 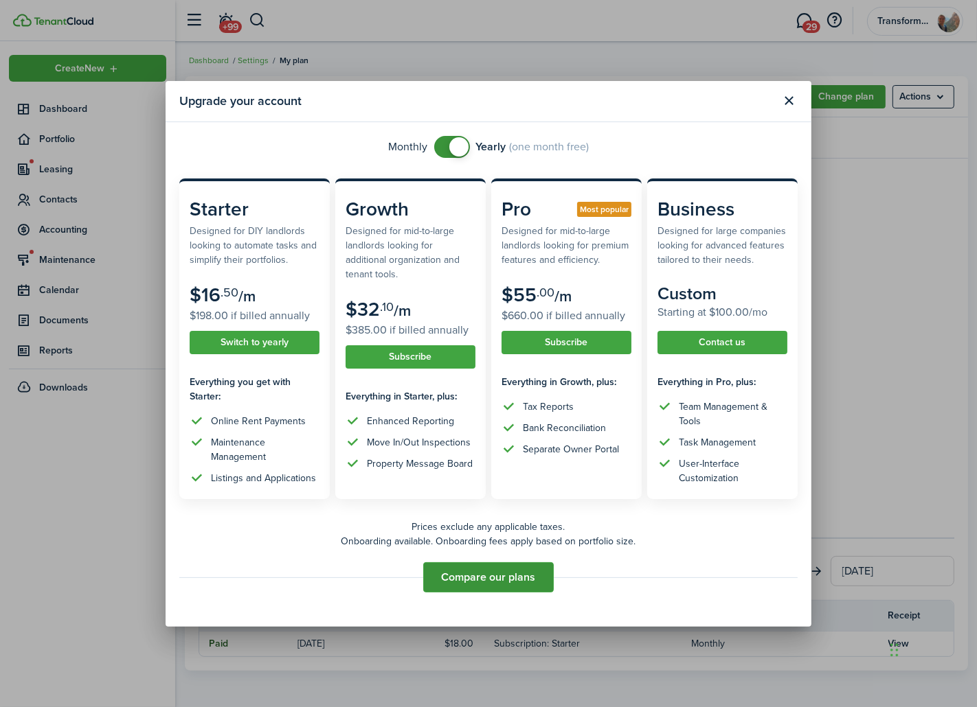 What do you see at coordinates (407, 147) in the screenshot?
I see `span: Monthly` at bounding box center [407, 147].